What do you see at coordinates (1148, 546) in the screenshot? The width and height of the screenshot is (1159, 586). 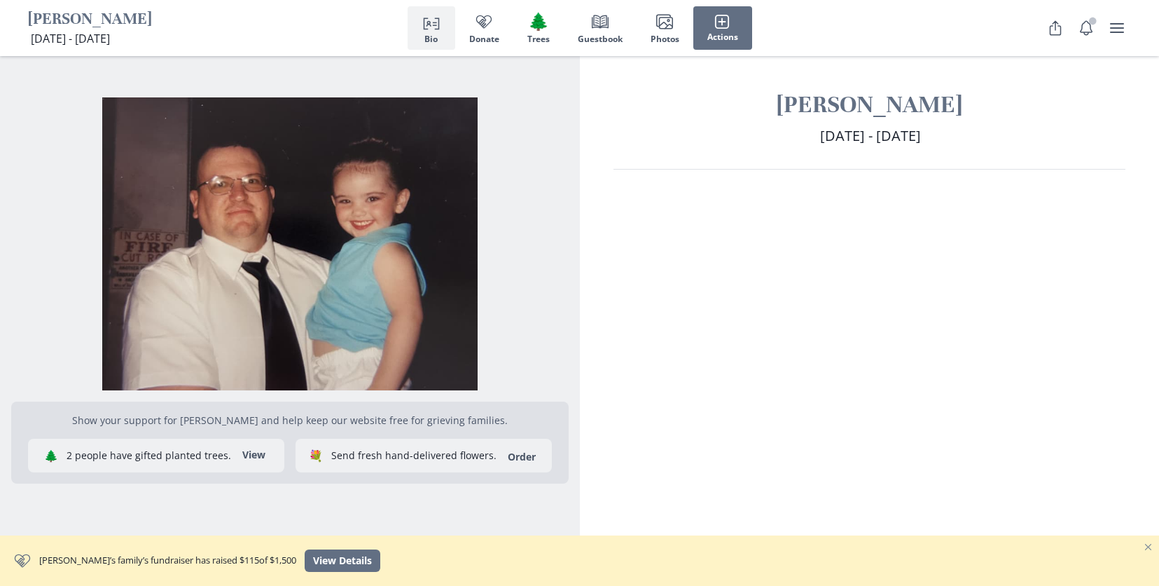 I see `button: Close footer` at bounding box center [1148, 546].